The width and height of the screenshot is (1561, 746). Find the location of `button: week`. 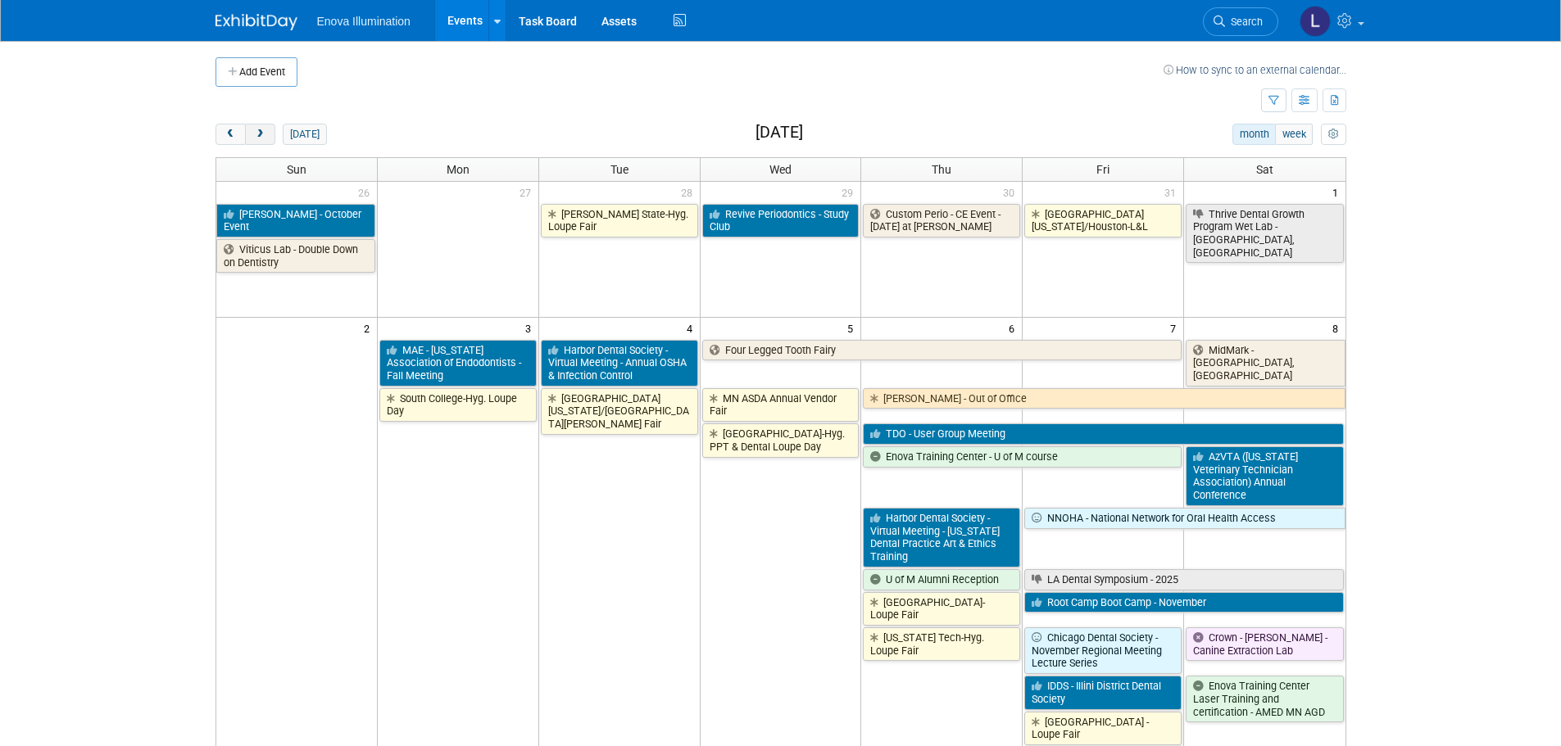

button: week is located at coordinates (1294, 134).